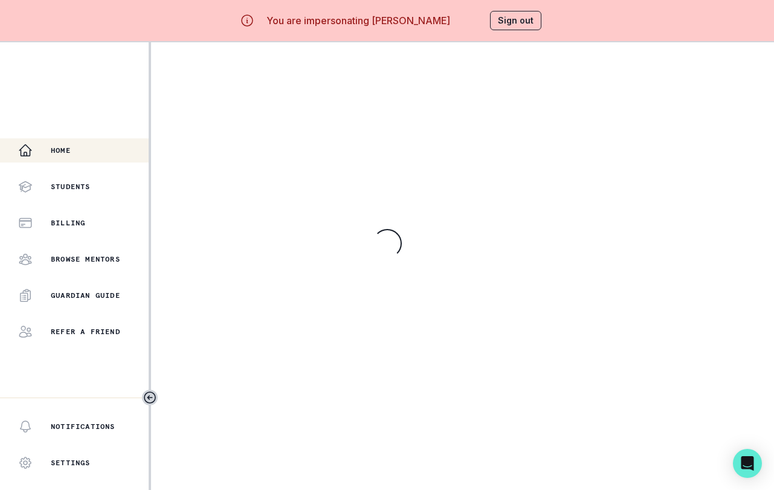  I want to click on button: Sign out, so click(515, 21).